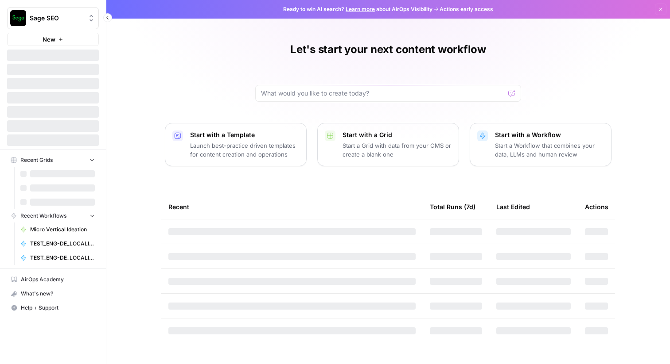  Describe the element at coordinates (540, 145) in the screenshot. I see `button: Start with a WorkflowStart a Workflow that combines your data, LLMs and human review` at that location.